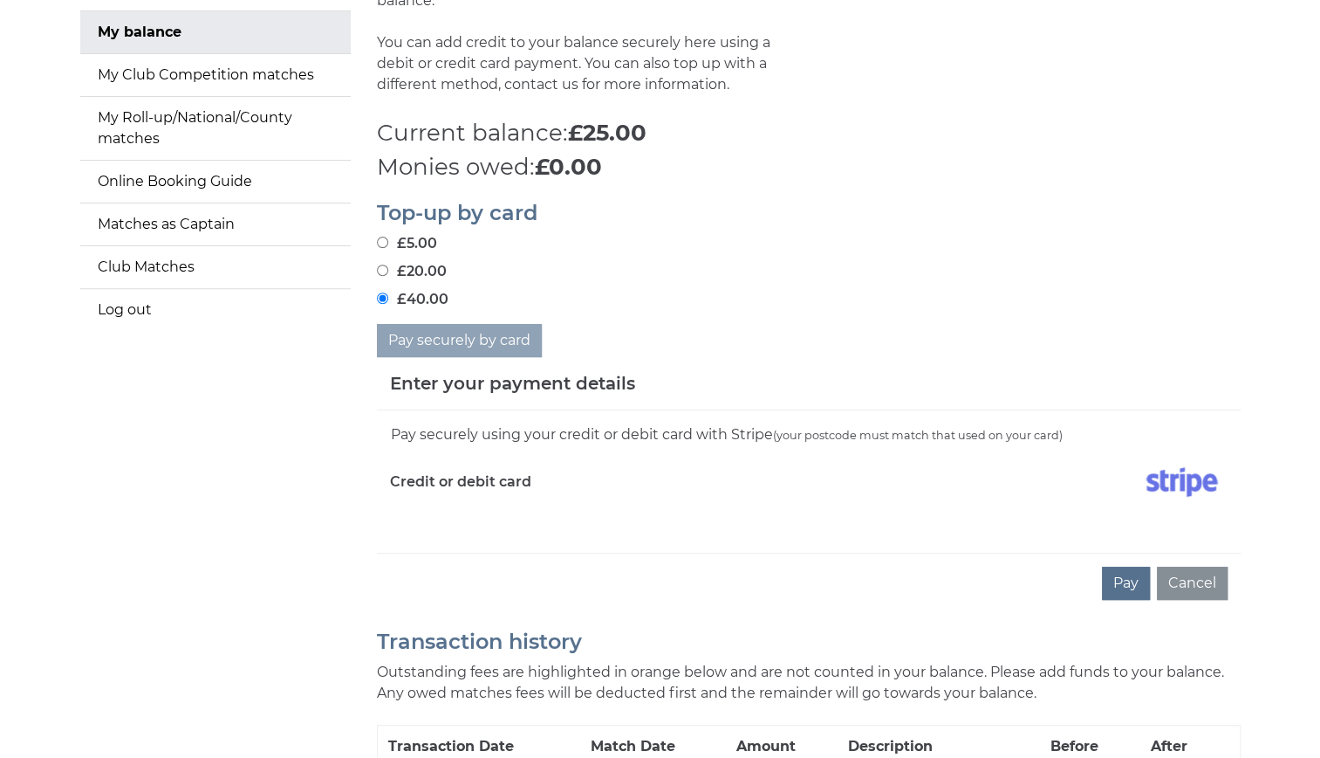 This screenshot has width=1320, height=758. I want to click on a: My Club Competition matches, so click(216, 75).